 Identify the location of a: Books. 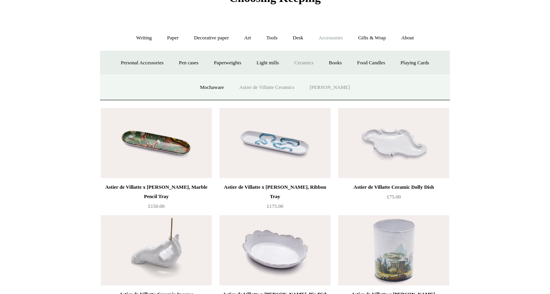
(335, 63).